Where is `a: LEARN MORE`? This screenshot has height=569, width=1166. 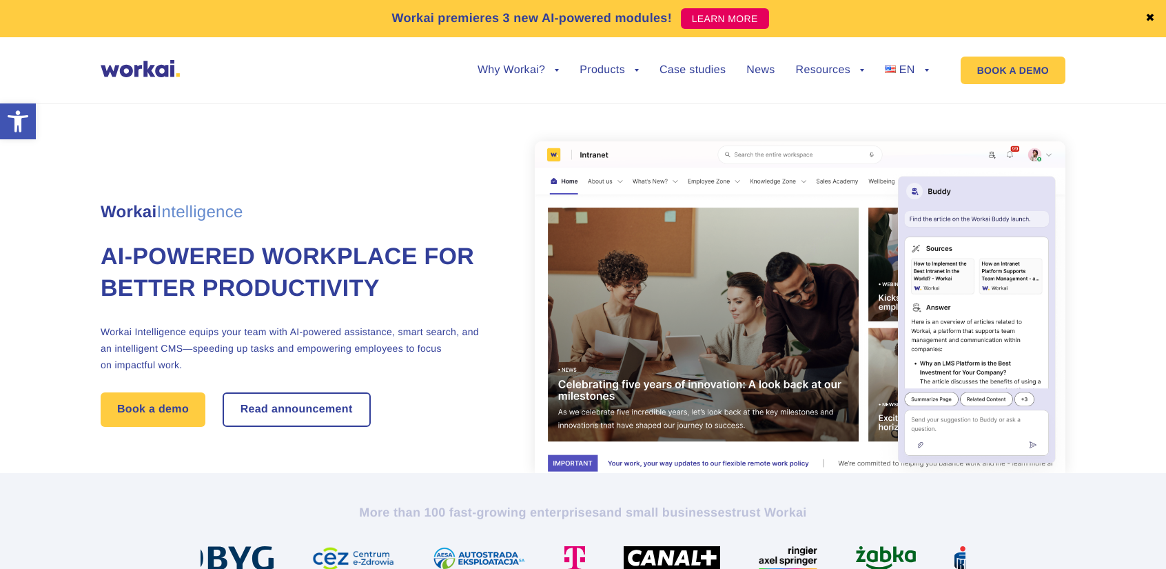 a: LEARN MORE is located at coordinates (725, 19).